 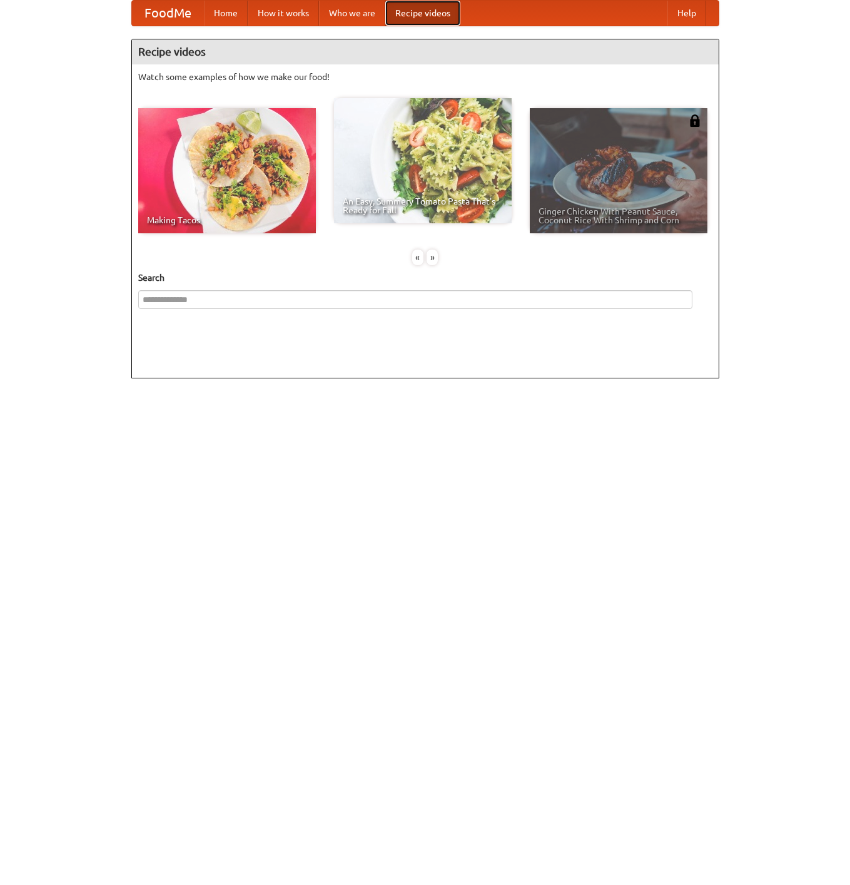 What do you see at coordinates (423, 161) in the screenshot?
I see `a: An Easy, Summery Tomato Pasta That's Ready for Fall` at bounding box center [423, 161].